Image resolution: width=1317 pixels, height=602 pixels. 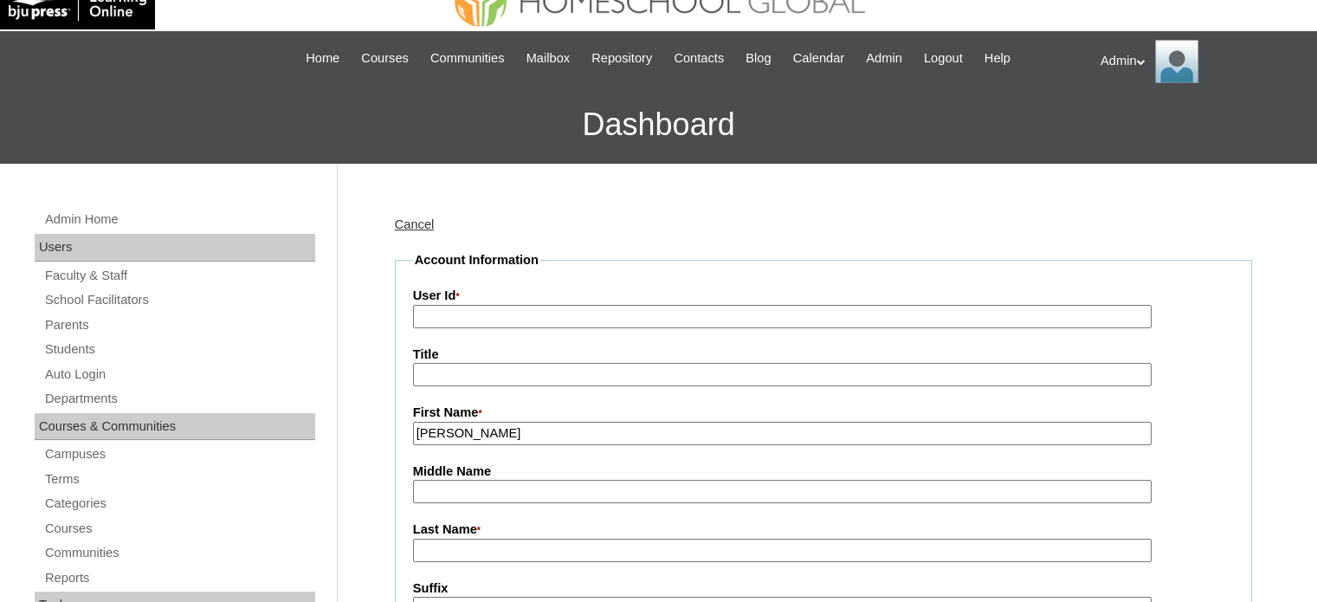 What do you see at coordinates (322, 58) in the screenshot?
I see `a: Home` at bounding box center [322, 58].